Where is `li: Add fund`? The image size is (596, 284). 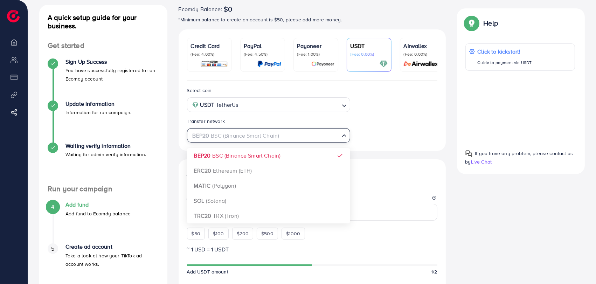
li: Add fund is located at coordinates (103, 222).